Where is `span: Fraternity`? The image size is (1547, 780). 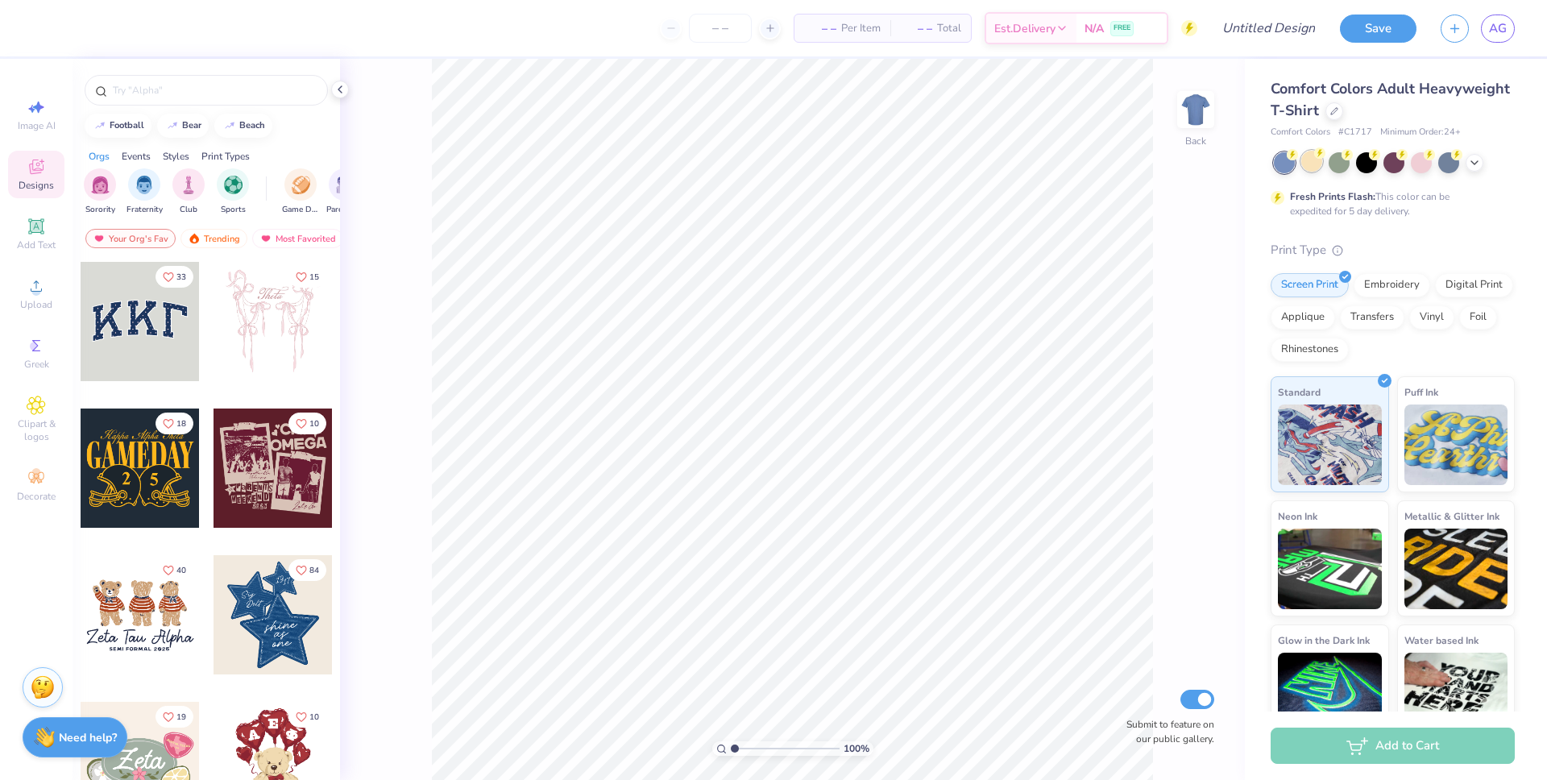 span: Fraternity is located at coordinates (144, 209).